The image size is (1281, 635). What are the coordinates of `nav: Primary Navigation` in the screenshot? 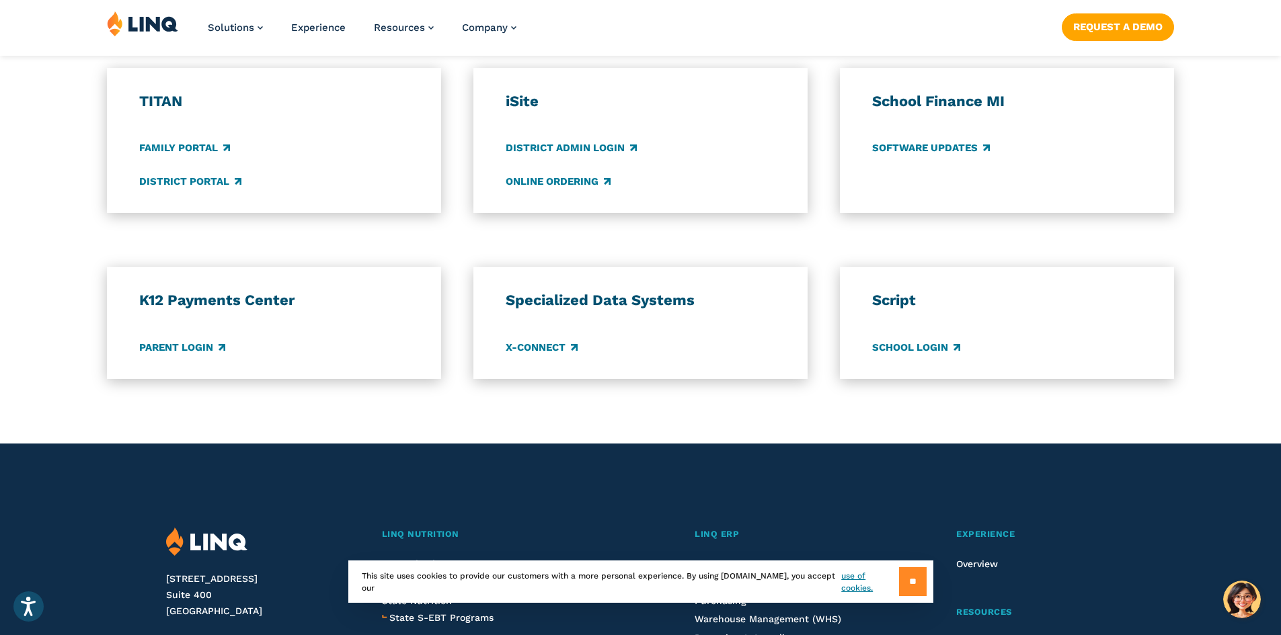 It's located at (362, 33).